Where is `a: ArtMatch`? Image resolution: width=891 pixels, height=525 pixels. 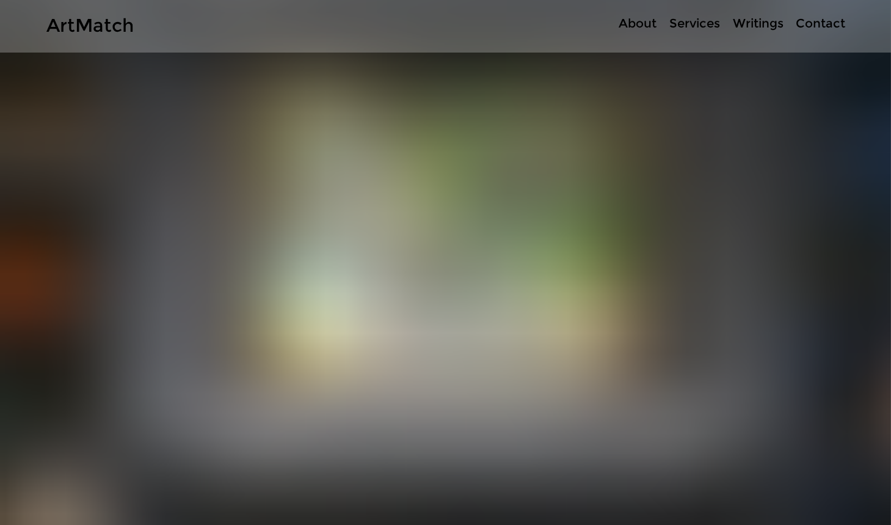 a: ArtMatch is located at coordinates (90, 25).